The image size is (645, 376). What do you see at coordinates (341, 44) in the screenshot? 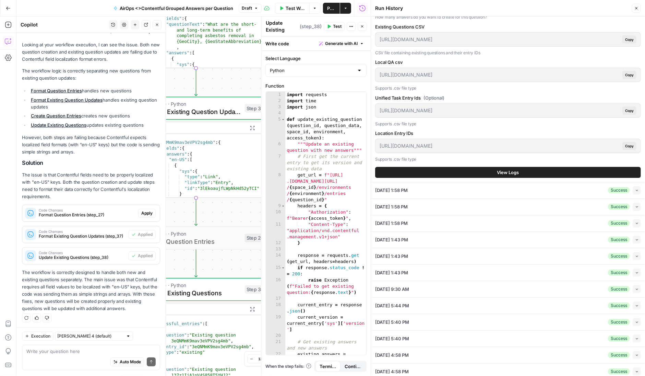
I see `span: Generate with AI` at bounding box center [341, 44].